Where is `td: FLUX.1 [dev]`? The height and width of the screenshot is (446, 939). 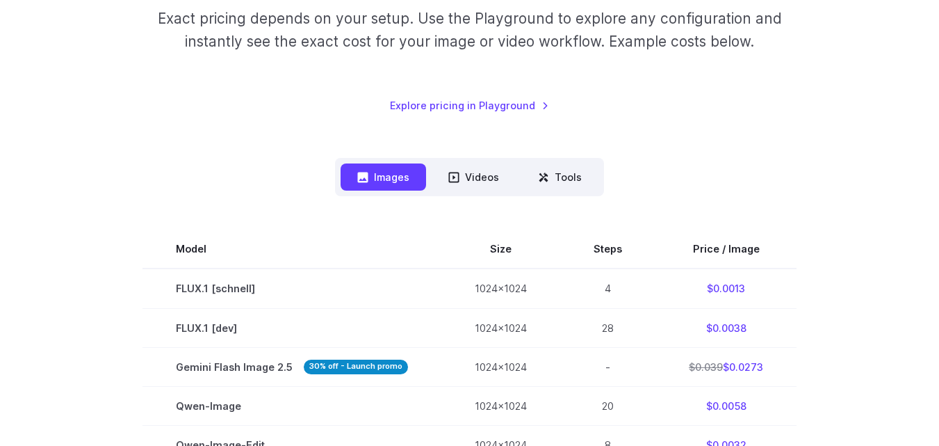 td: FLUX.1 [dev] is located at coordinates (292, 327).